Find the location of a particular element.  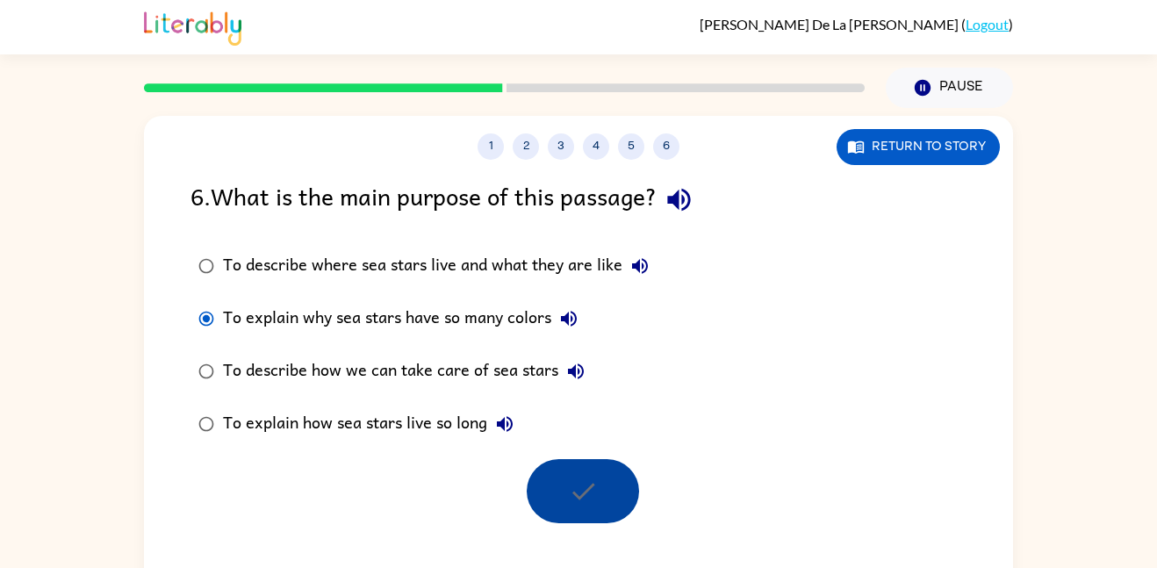

a: Logout is located at coordinates (987, 24).